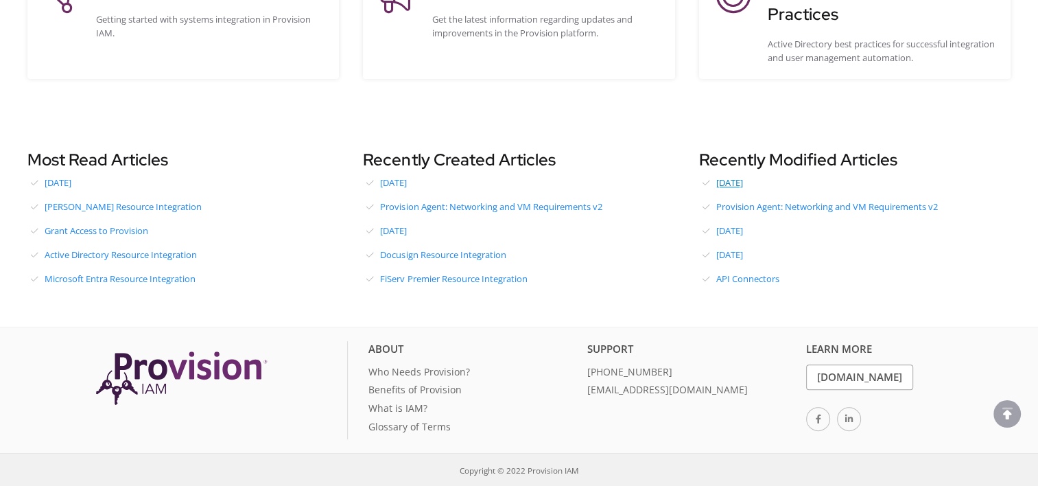  Describe the element at coordinates (546, 26) in the screenshot. I see `div: Get the latest information regarding updates and improvements in the Provision platform.` at that location.